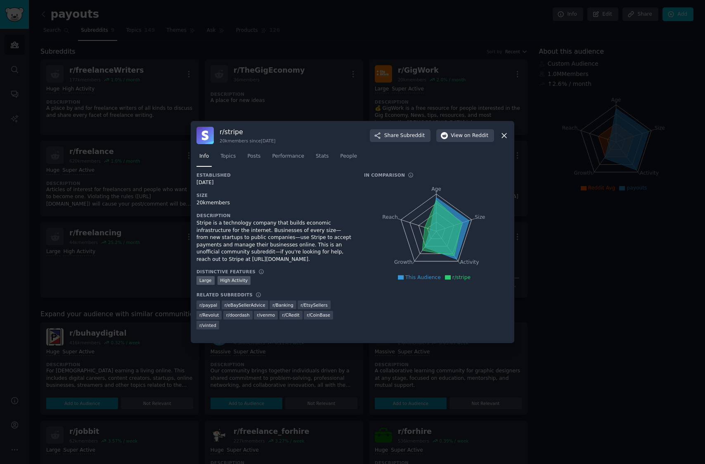  I want to click on tspan: Reach, so click(390, 217).